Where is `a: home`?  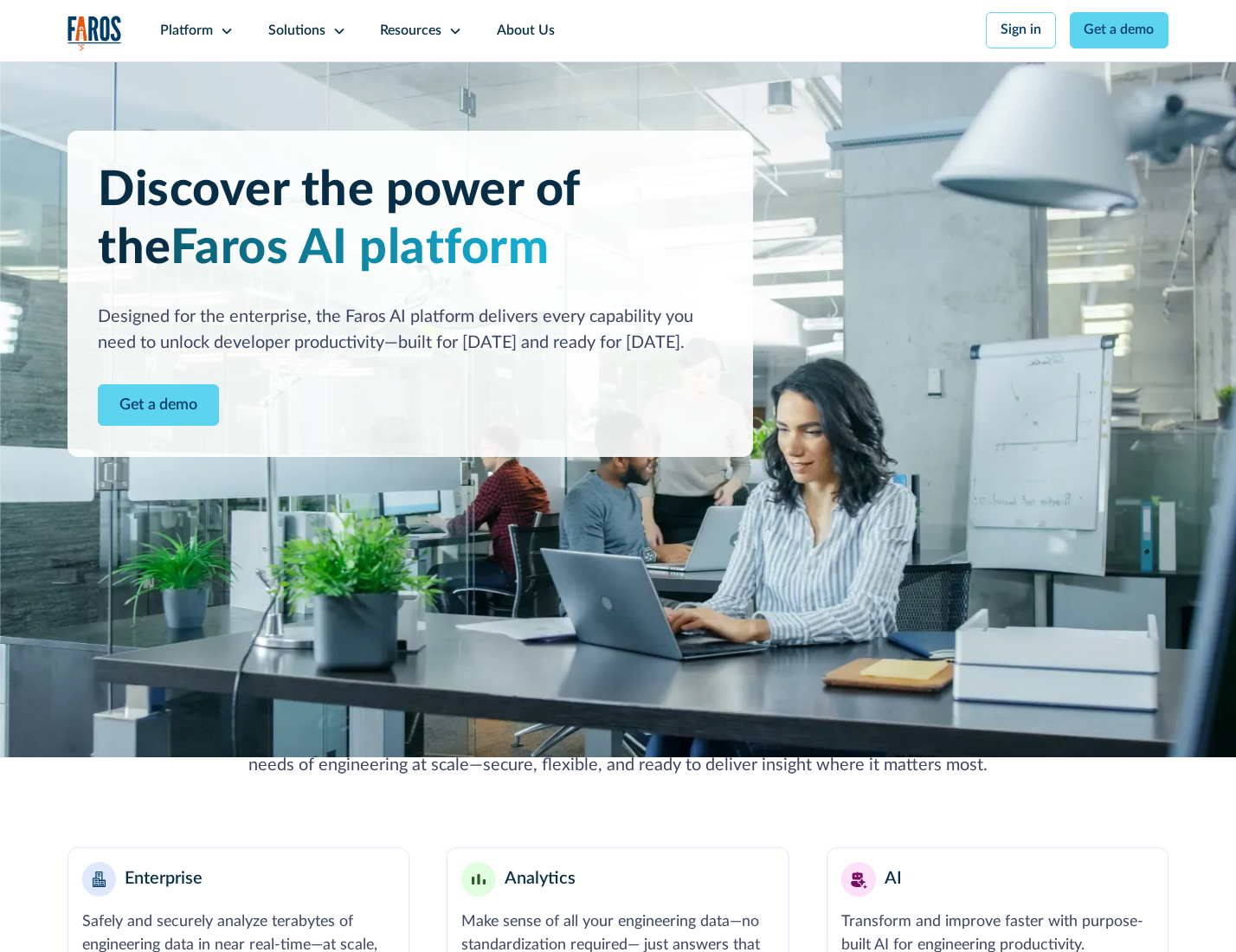 a: home is located at coordinates (95, 33).